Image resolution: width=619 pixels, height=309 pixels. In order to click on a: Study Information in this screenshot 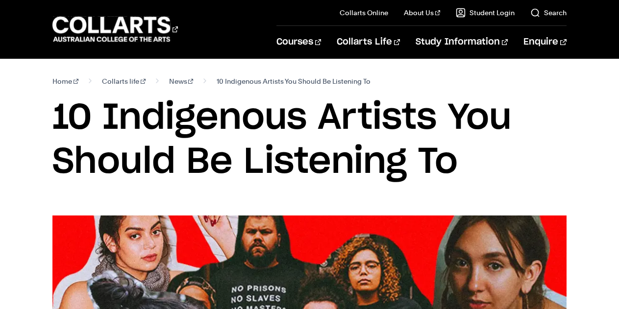, I will do `click(462, 42)`.